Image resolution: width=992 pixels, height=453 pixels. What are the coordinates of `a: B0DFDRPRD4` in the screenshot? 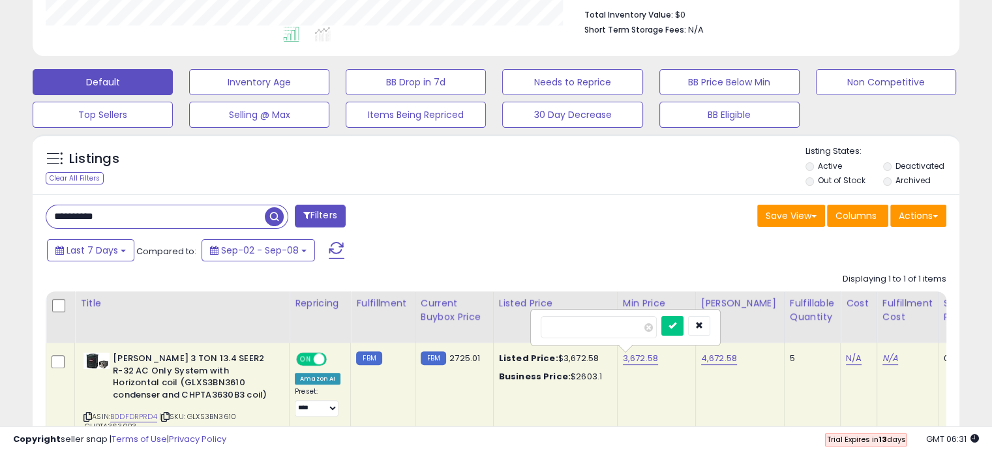 It's located at (134, 417).